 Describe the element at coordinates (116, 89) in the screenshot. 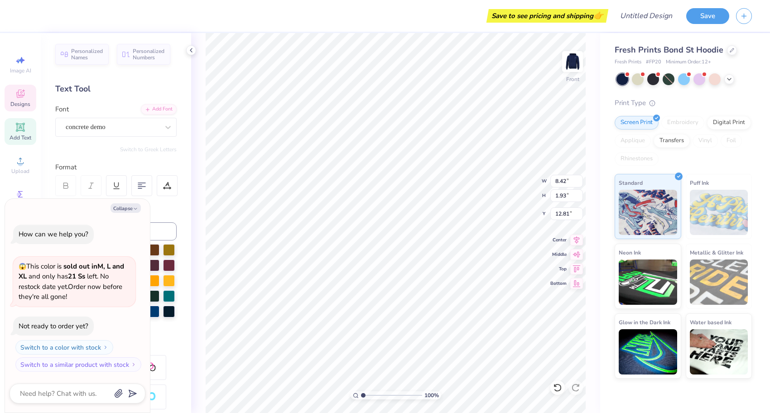

I see `div: Text Tool` at that location.